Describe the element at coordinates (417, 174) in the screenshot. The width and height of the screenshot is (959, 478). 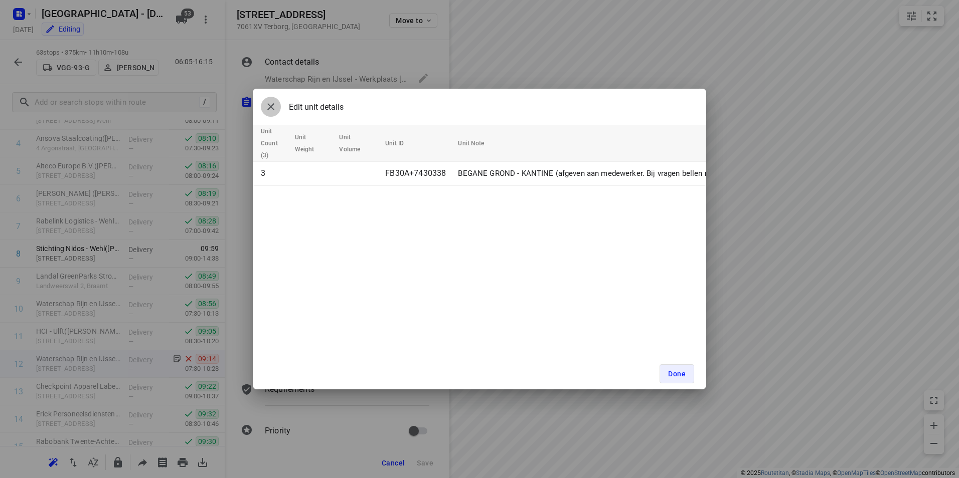
I see `td: FB30A+7430338` at that location.